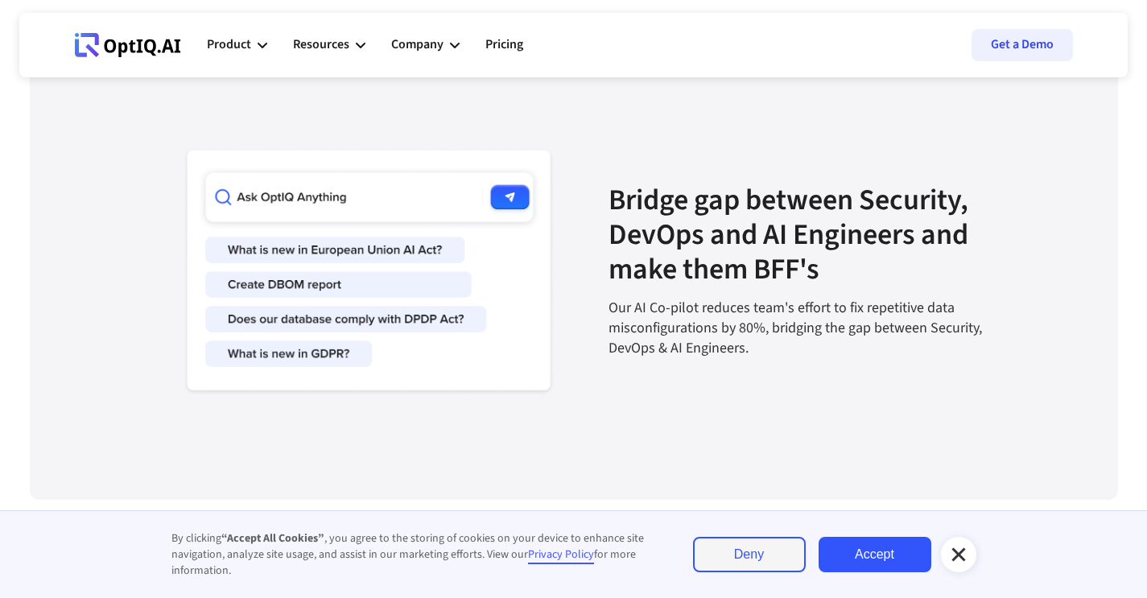 The image size is (1147, 598). What do you see at coordinates (875, 555) in the screenshot?
I see `a: Accept` at bounding box center [875, 555].